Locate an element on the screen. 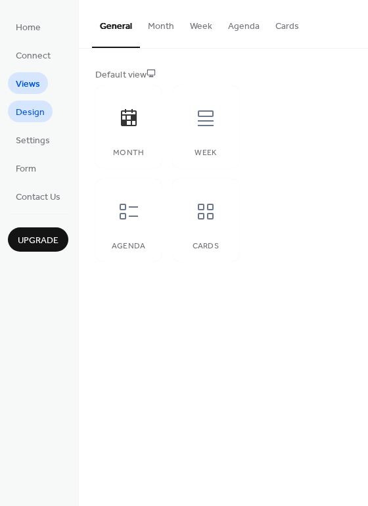 The image size is (368, 506). a: Connect is located at coordinates (33, 55).